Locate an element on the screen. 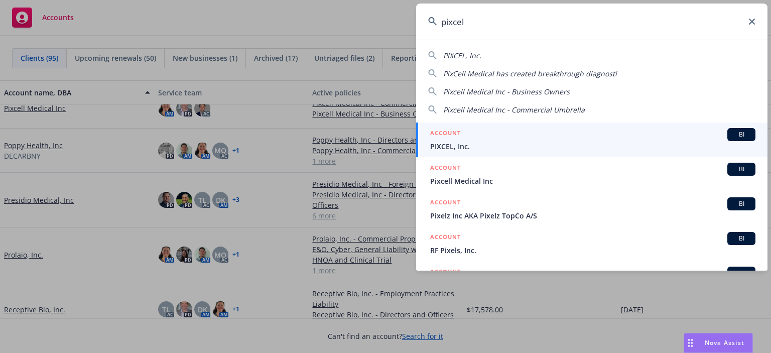 The image size is (771, 353). a: ACCOUNTBIPixelz Inc AKA Pixelz TopCo A/S is located at coordinates (592, 209).